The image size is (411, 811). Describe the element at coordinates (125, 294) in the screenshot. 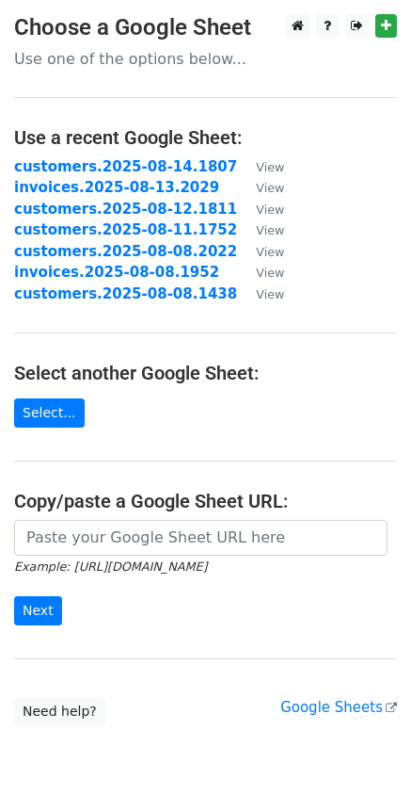

I see `strong: customers.2025-08-08.1438` at that location.